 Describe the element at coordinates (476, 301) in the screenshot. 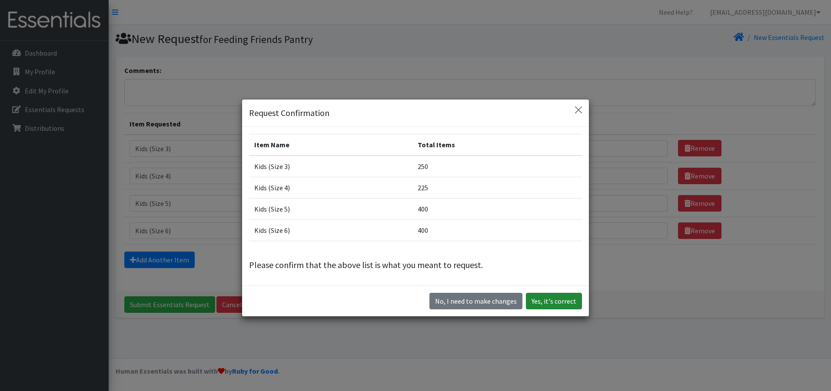

I see `button: No I need to make changes` at that location.